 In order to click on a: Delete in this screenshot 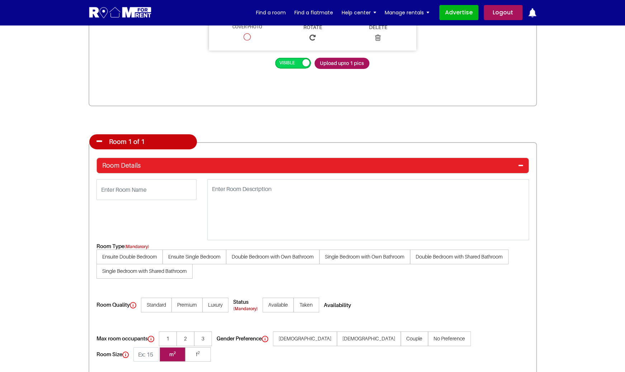, I will do `click(378, 35)`.